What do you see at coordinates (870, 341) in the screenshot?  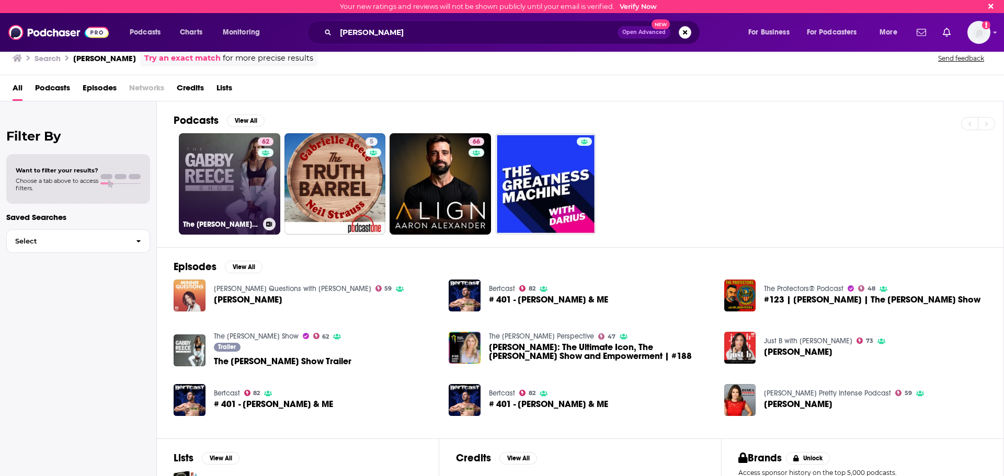 I see `span: 73` at bounding box center [870, 341].